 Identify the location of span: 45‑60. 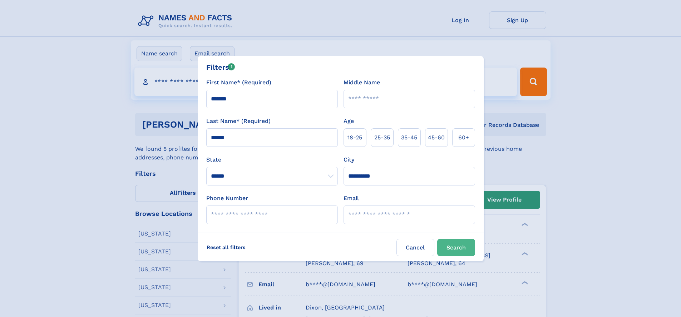
(436, 138).